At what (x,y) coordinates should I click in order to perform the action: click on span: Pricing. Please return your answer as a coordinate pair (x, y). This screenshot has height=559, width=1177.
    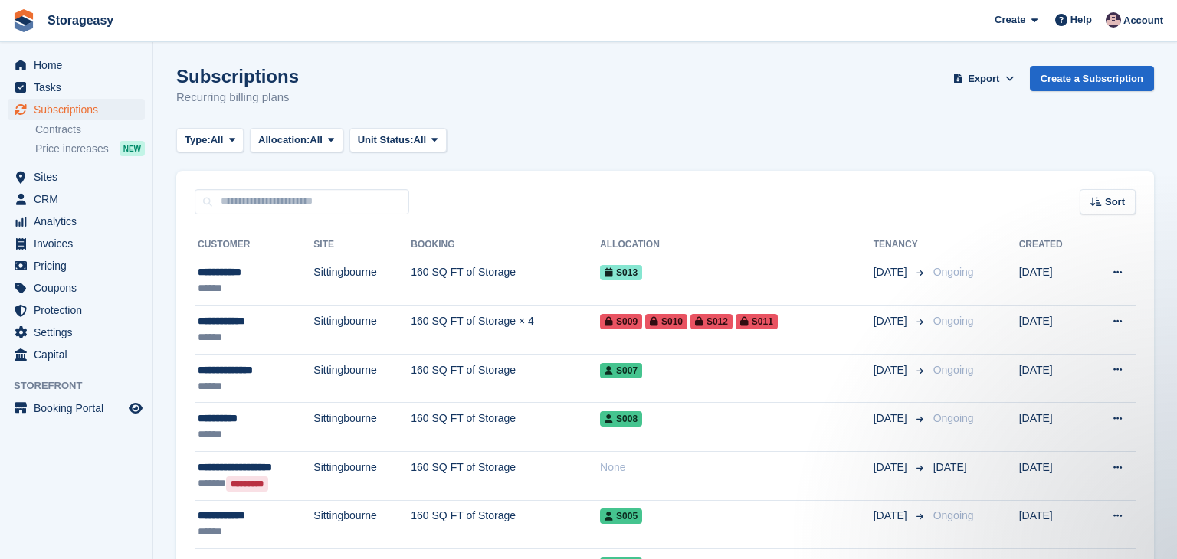
    Looking at the image, I should click on (80, 266).